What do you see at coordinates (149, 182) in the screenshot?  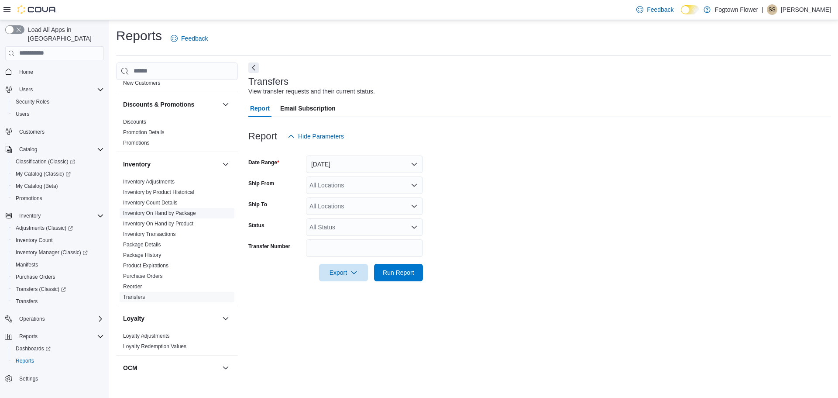 I see `a: Inventory Adjustments` at bounding box center [149, 182].